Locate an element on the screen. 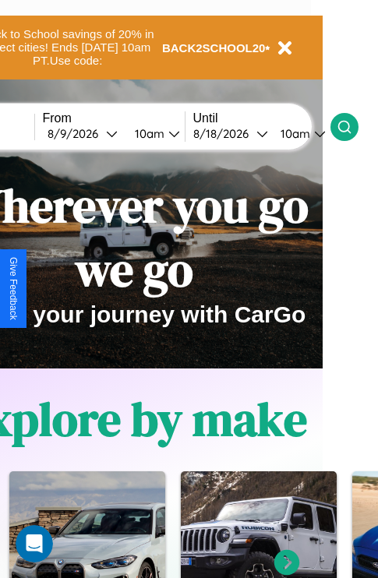 This screenshot has height=578, width=378. label: From is located at coordinates (114, 118).